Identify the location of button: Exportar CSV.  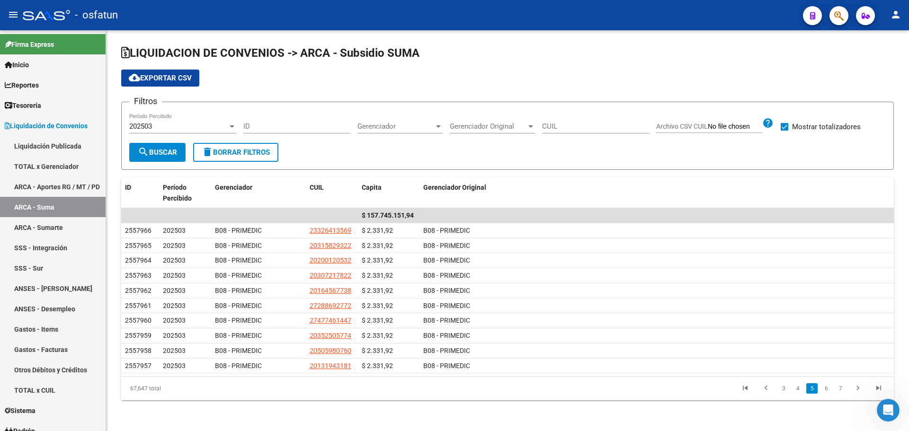
(160, 78).